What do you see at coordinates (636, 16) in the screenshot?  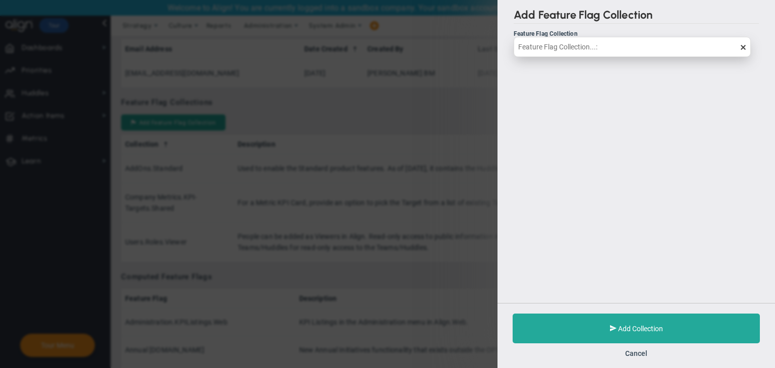 I see `h2: Add Feature Flag Collection` at bounding box center [636, 16].